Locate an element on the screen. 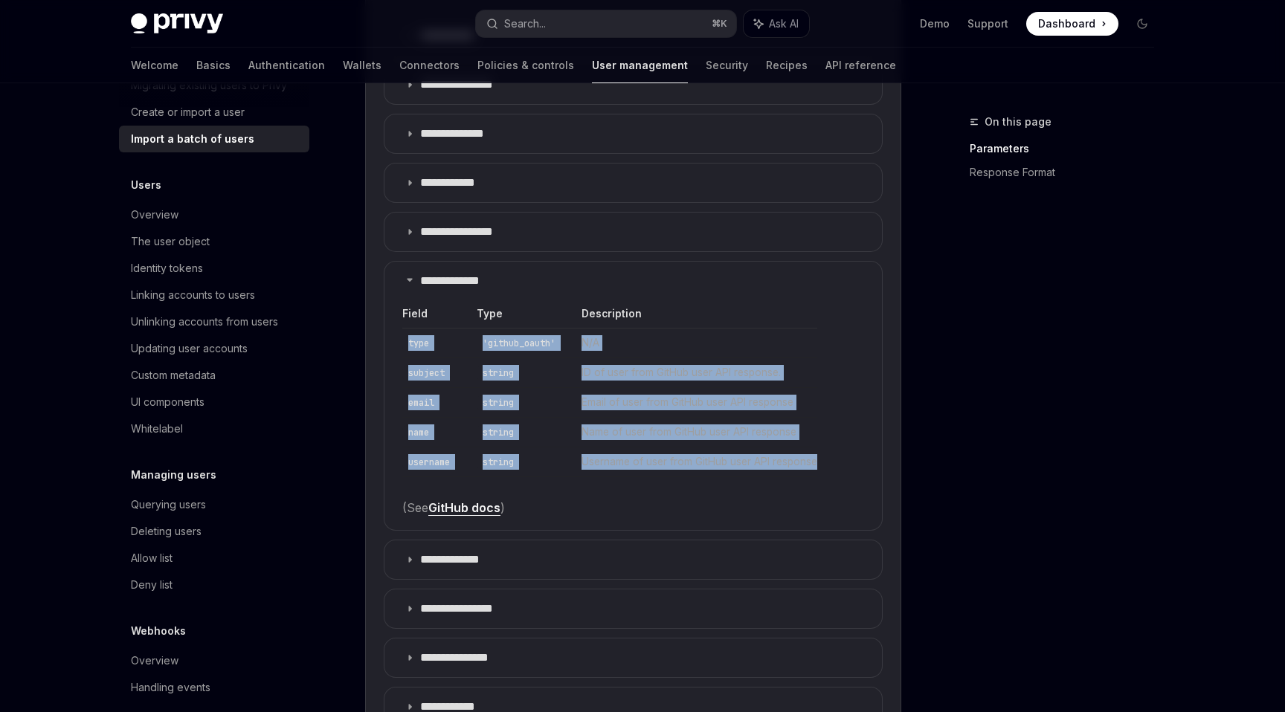 The height and width of the screenshot is (712, 1285). span: ⌘ K is located at coordinates (719, 24).